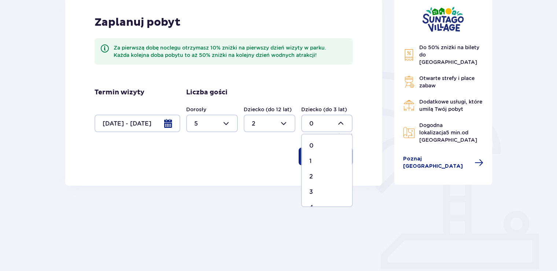 The image size is (557, 271). What do you see at coordinates (311, 176) in the screenshot?
I see `p: 2` at bounding box center [311, 176].